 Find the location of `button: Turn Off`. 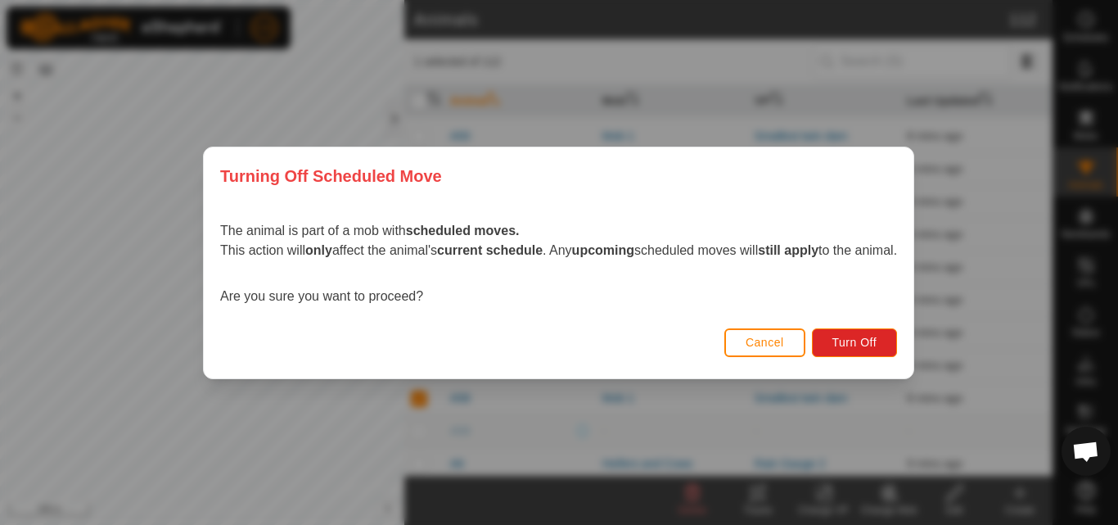

button: Turn Off is located at coordinates (854, 341).